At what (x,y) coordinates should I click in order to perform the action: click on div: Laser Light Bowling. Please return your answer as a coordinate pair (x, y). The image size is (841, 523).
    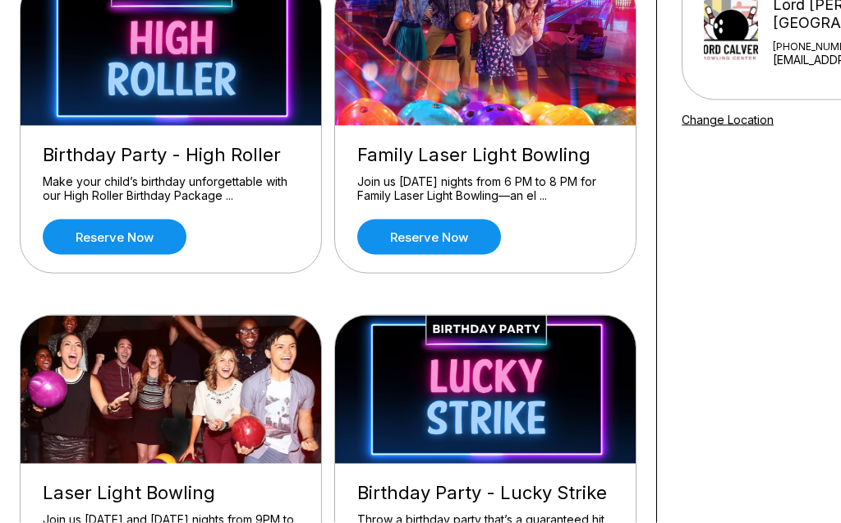
    Looking at the image, I should click on (171, 492).